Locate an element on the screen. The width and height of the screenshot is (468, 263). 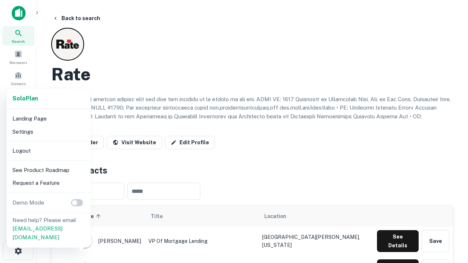
li: Settings is located at coordinates (49, 132).